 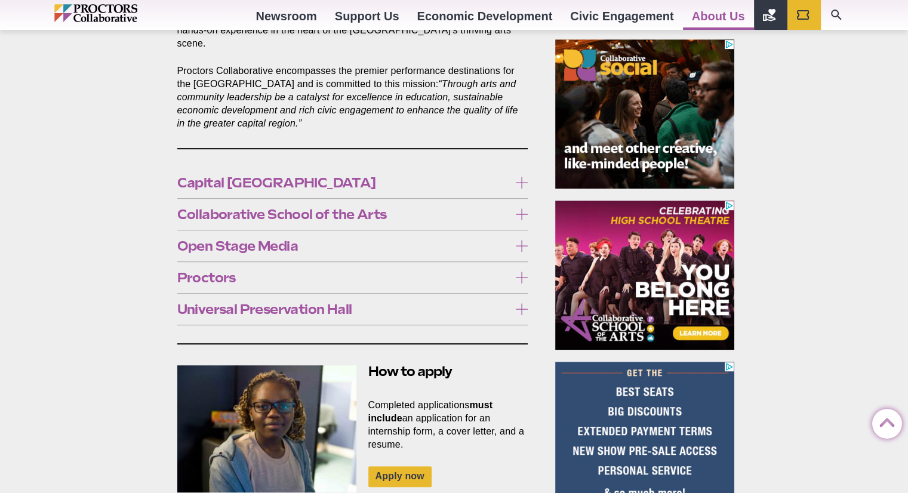 I want to click on span: Proctors, so click(x=343, y=278).